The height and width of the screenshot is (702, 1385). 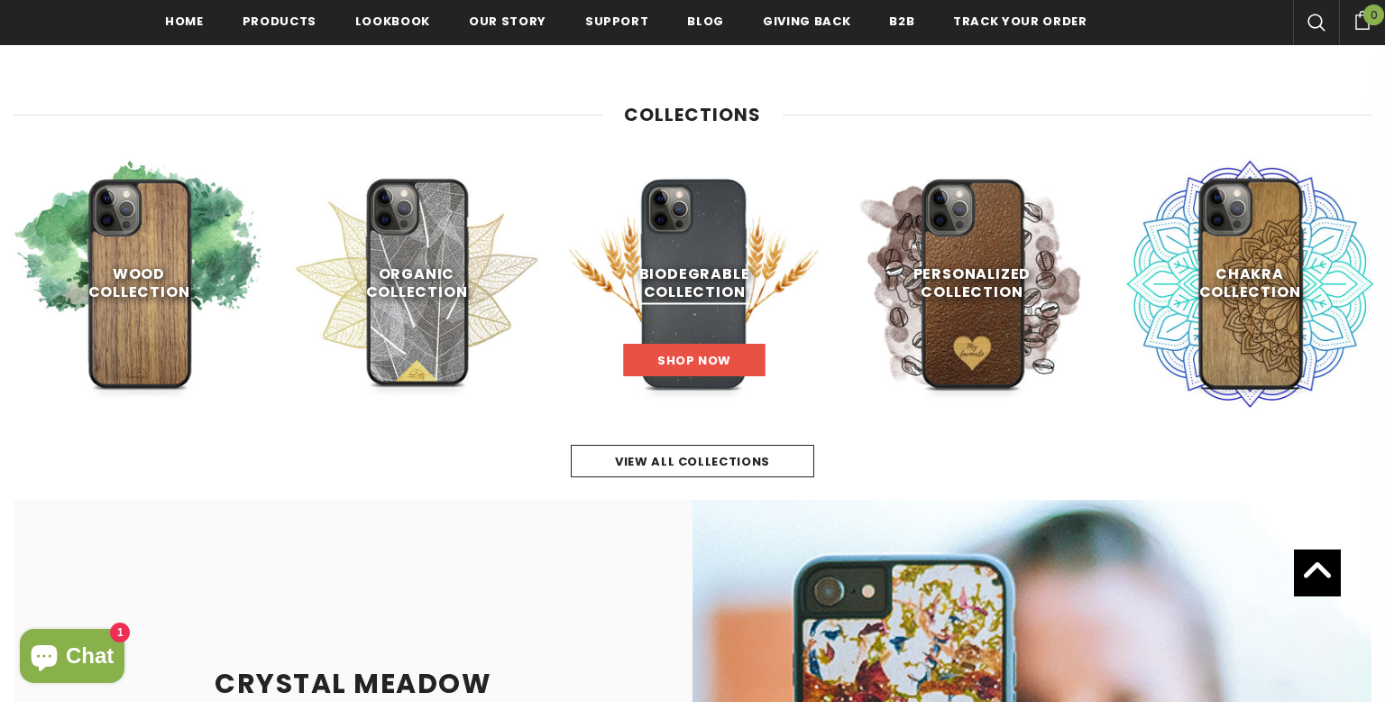 I want to click on span: Blog, so click(x=705, y=21).